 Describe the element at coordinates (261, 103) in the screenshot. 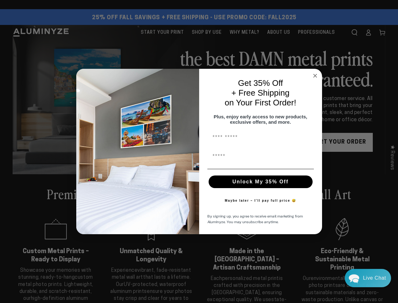

I see `span: on Your First Order!` at that location.